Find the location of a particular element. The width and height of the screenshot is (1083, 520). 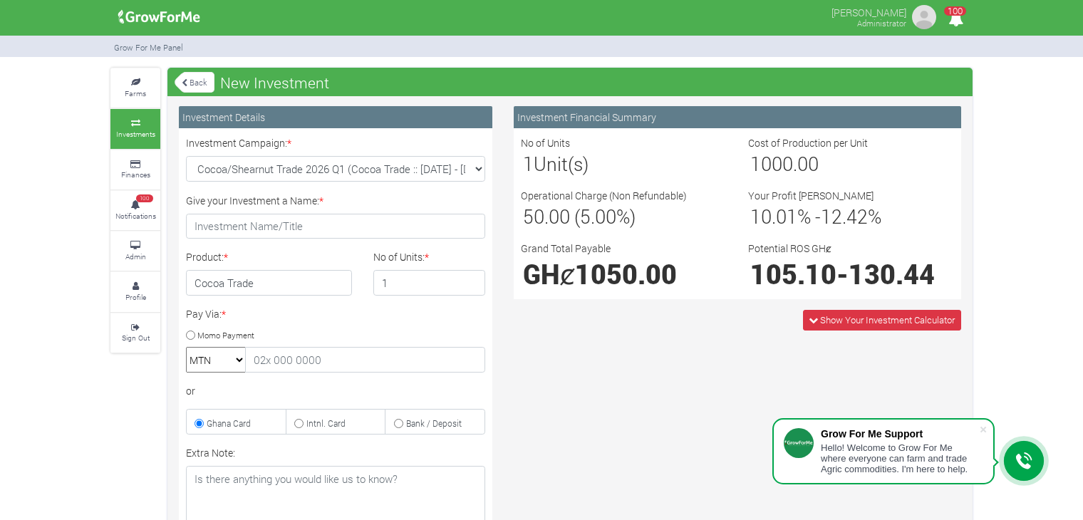

label: Pay Via: is located at coordinates (206, 313).